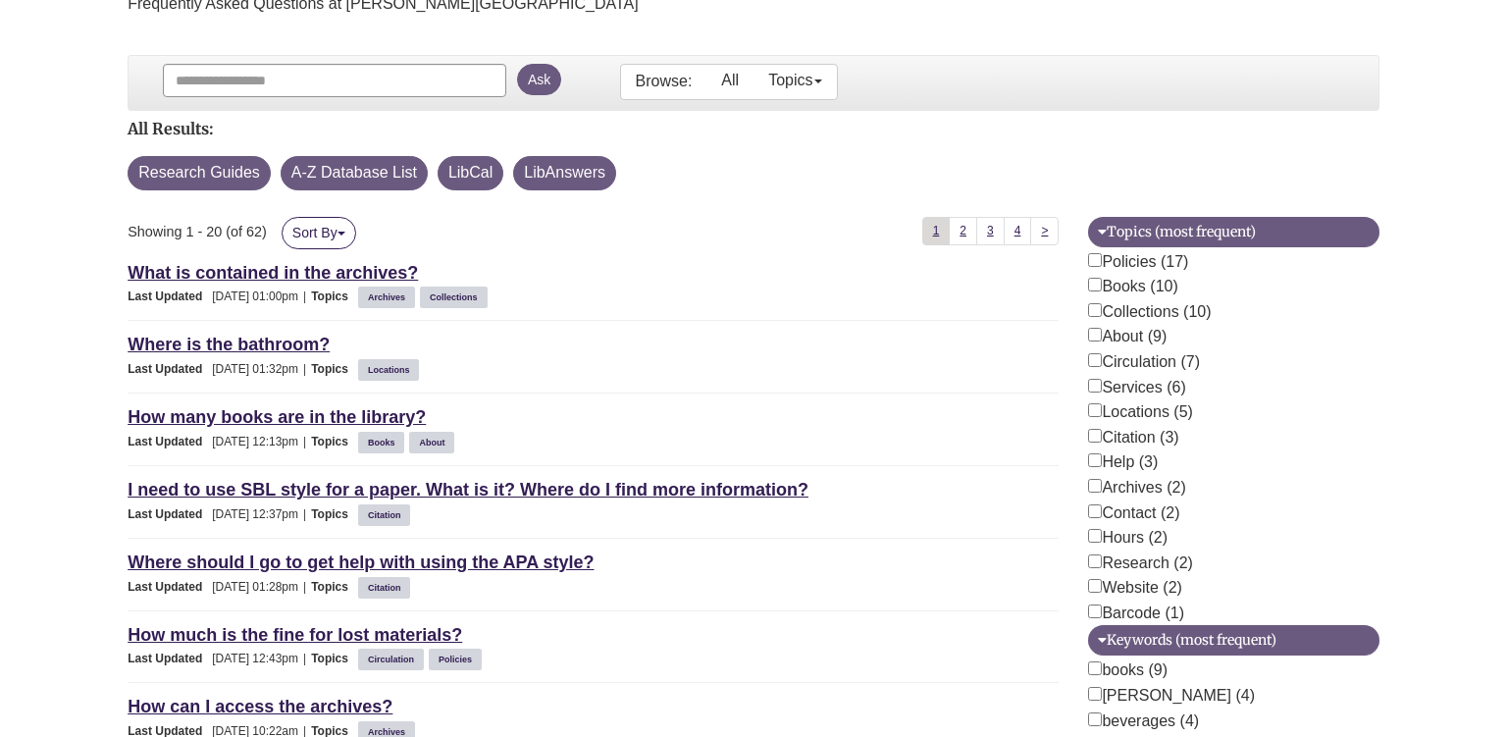 The image size is (1507, 737). What do you see at coordinates (1128, 538) in the screenshot?
I see `label: Hours (2)` at bounding box center [1128, 538].